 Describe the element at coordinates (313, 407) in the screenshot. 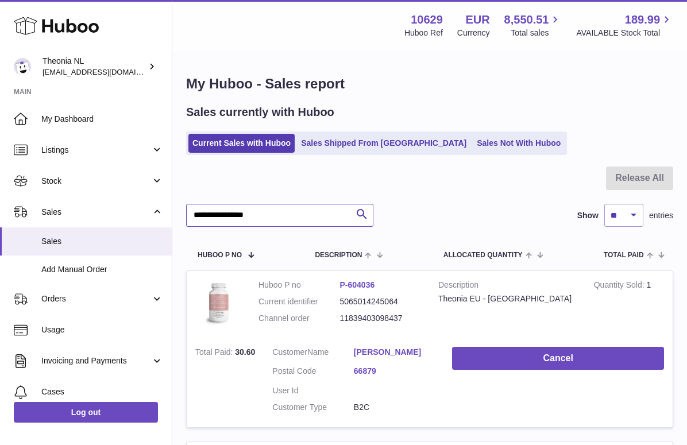

I see `dt: Customer Type` at that location.